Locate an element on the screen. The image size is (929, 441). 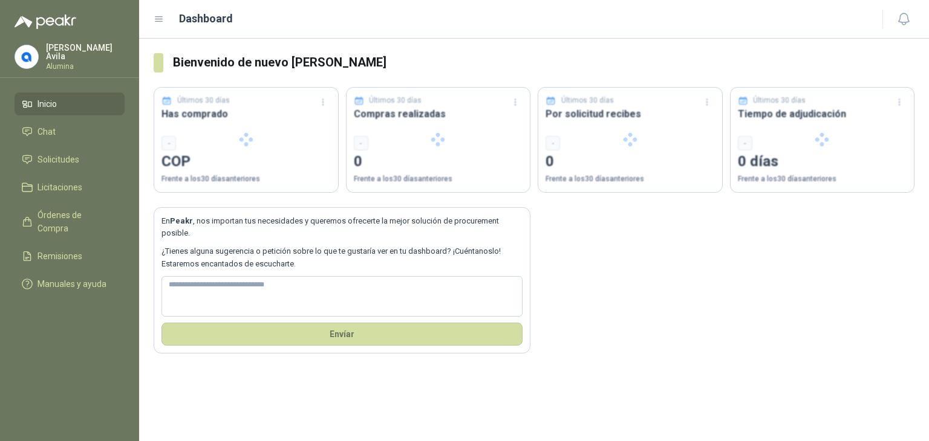
span: Chat is located at coordinates (47, 132).